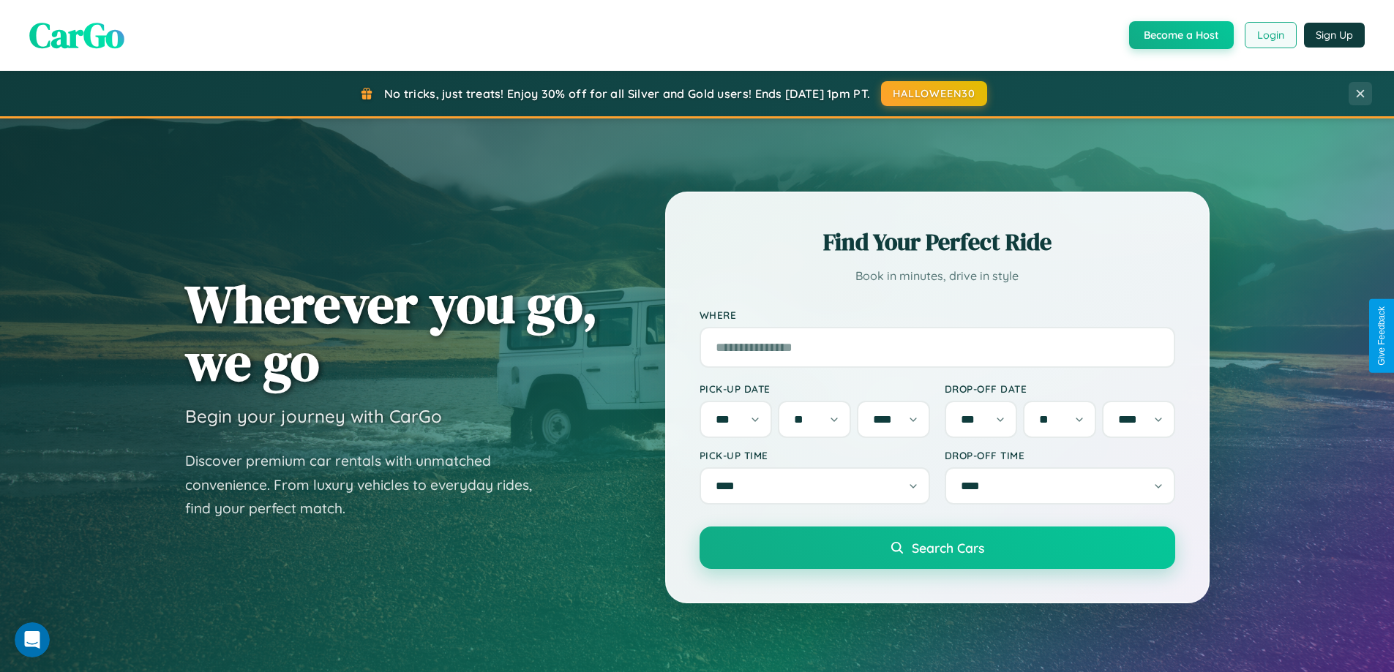 This screenshot has height=672, width=1394. What do you see at coordinates (1181, 35) in the screenshot?
I see `button: Become a Host` at bounding box center [1181, 35].